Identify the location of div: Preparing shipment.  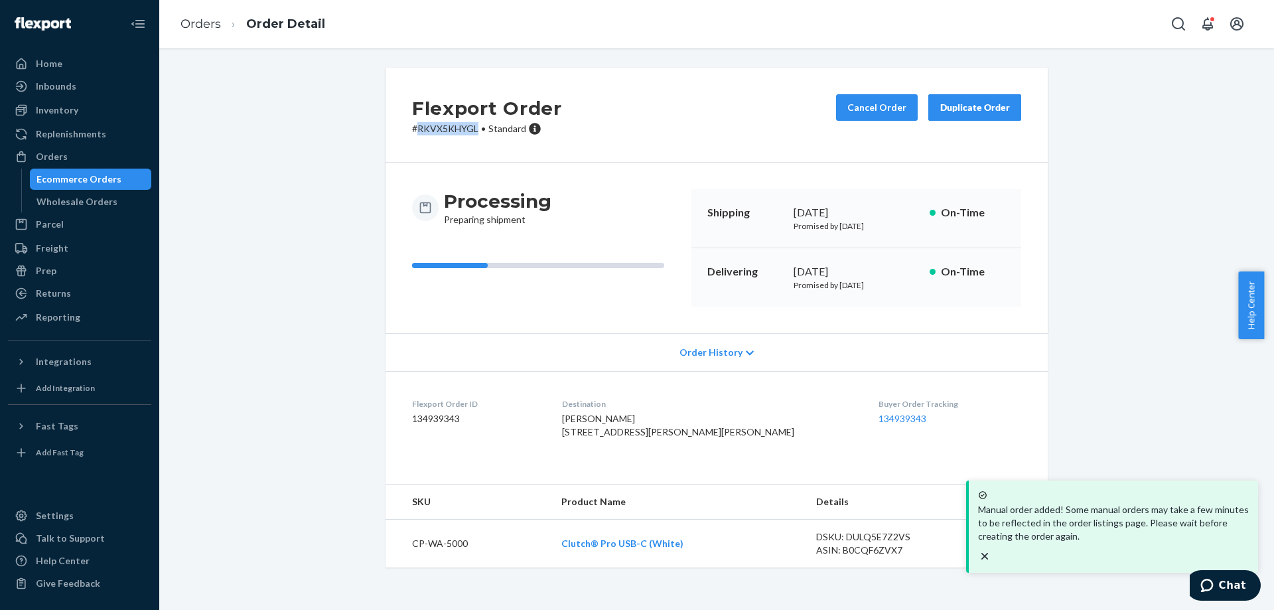
(498, 208).